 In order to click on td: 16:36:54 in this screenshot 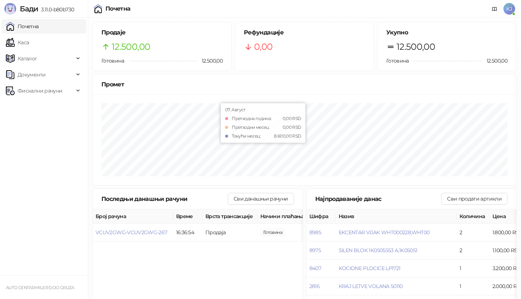, I will do `click(188, 233)`.